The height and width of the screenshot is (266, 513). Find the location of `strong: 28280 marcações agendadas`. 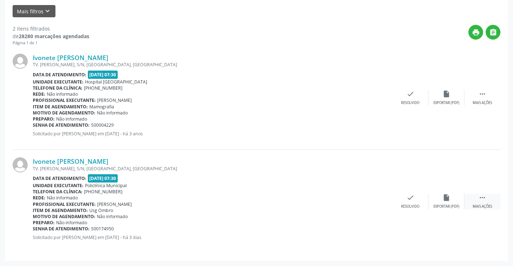

strong: 28280 marcações agendadas is located at coordinates (54, 36).